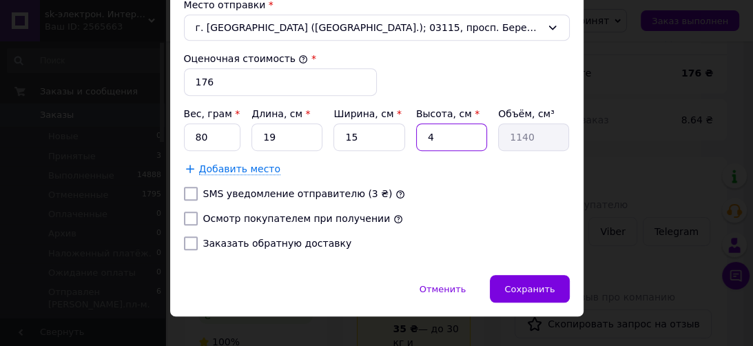 The height and width of the screenshot is (346, 753). I want to click on label: Длина, см, so click(280, 114).